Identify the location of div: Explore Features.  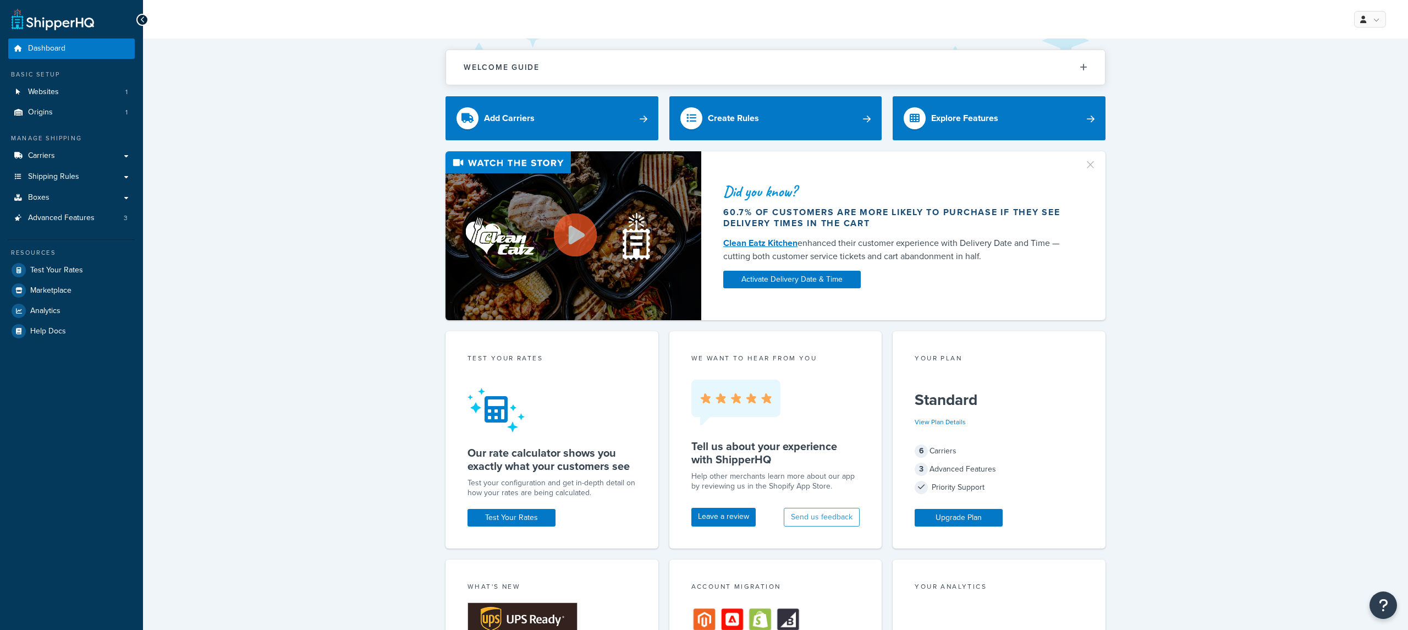
(965, 118).